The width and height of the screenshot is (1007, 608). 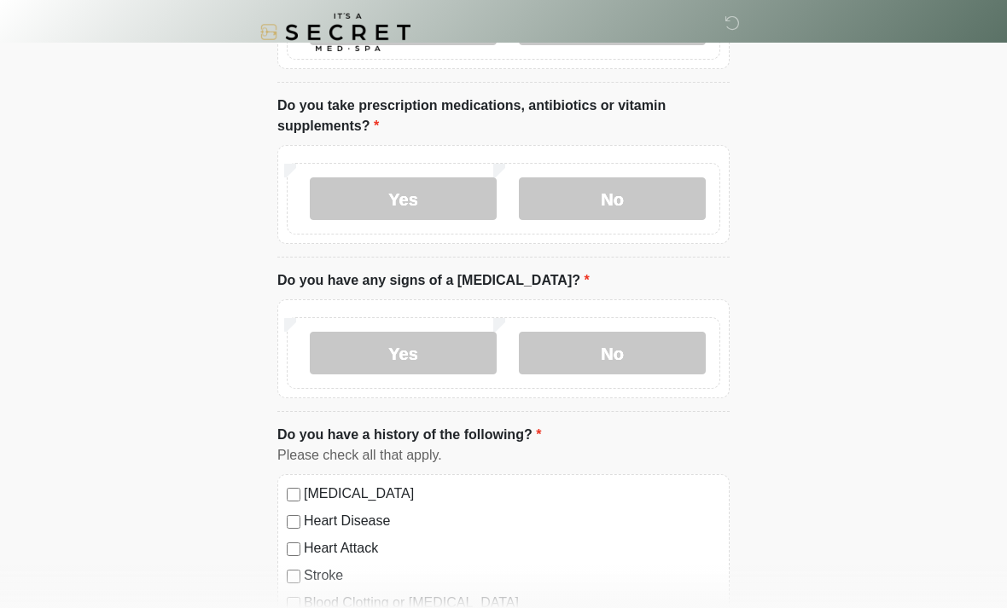 What do you see at coordinates (294, 577) in the screenshot?
I see `input: Stroke` at bounding box center [294, 577].